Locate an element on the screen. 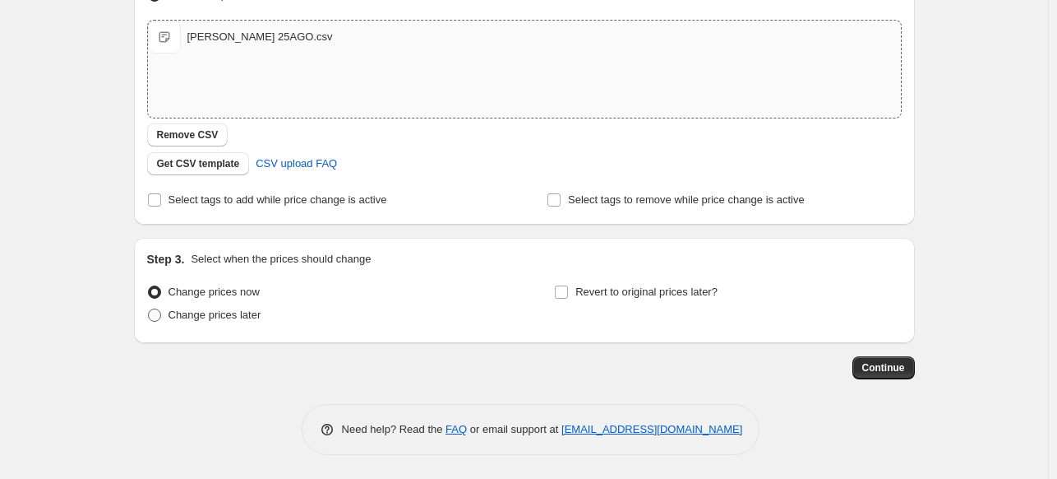  span: CSV upload FAQ is located at coordinates (296, 164).